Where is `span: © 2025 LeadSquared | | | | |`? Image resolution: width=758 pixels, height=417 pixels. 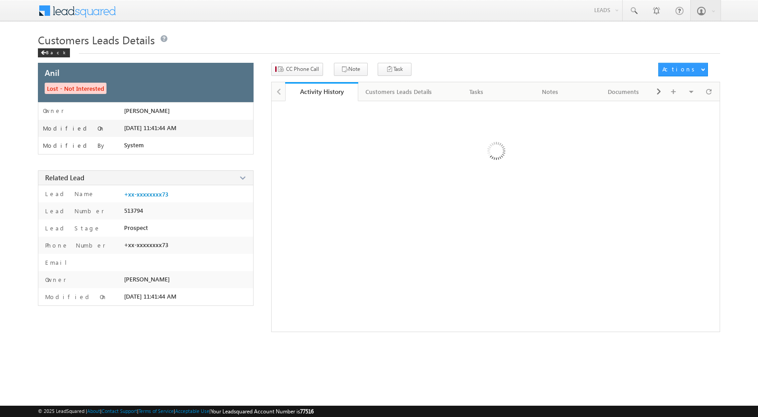
span: © 2025 LeadSquared | | | | | is located at coordinates (176, 411).